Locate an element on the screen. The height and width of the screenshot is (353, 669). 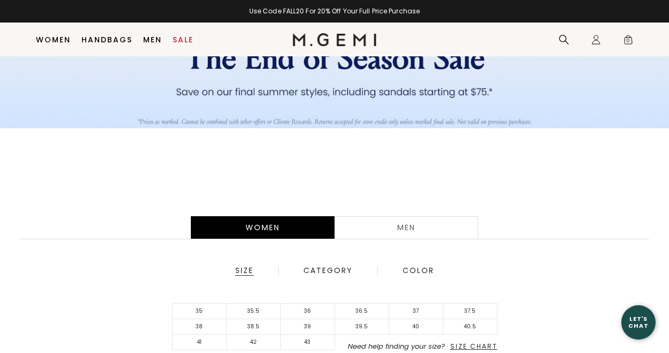
li: 35 is located at coordinates (199, 311).